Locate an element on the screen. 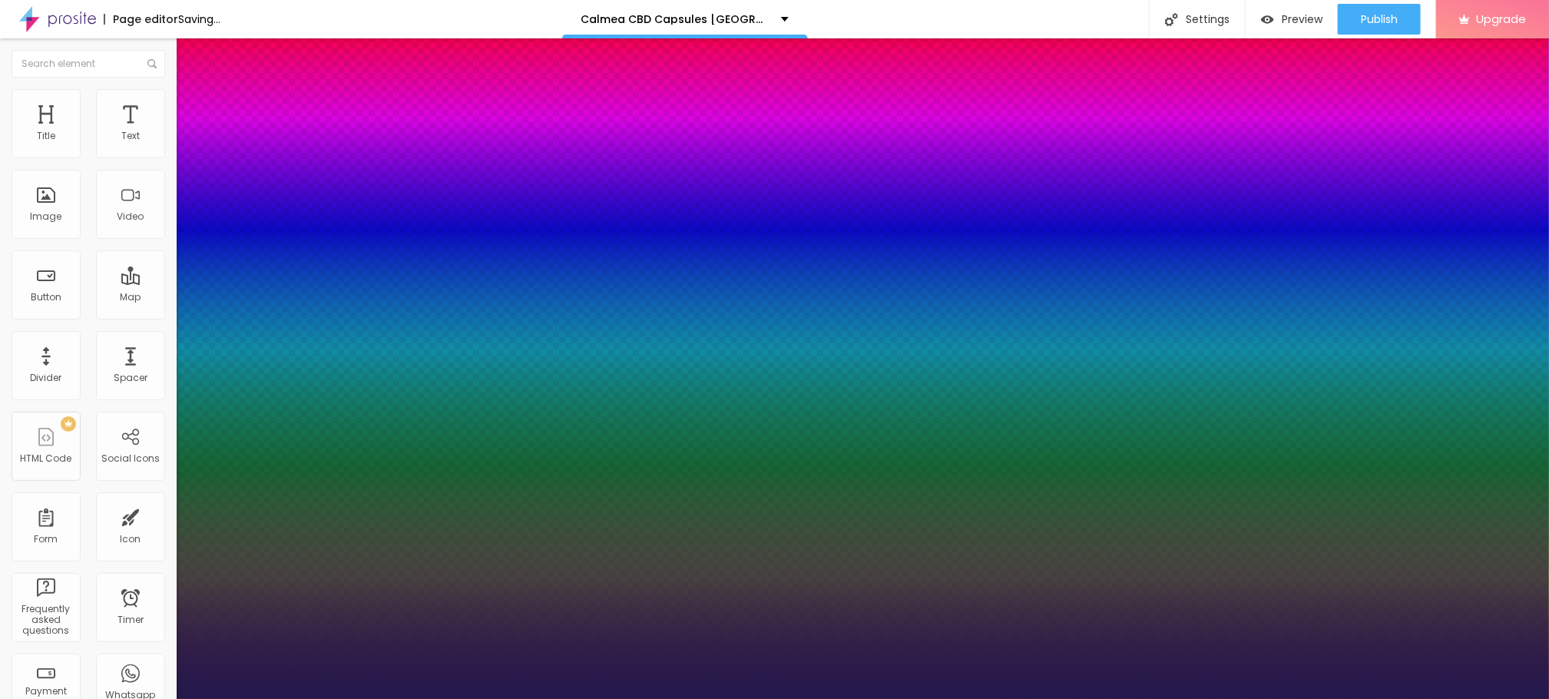  button: Publish is located at coordinates (1379, 19).